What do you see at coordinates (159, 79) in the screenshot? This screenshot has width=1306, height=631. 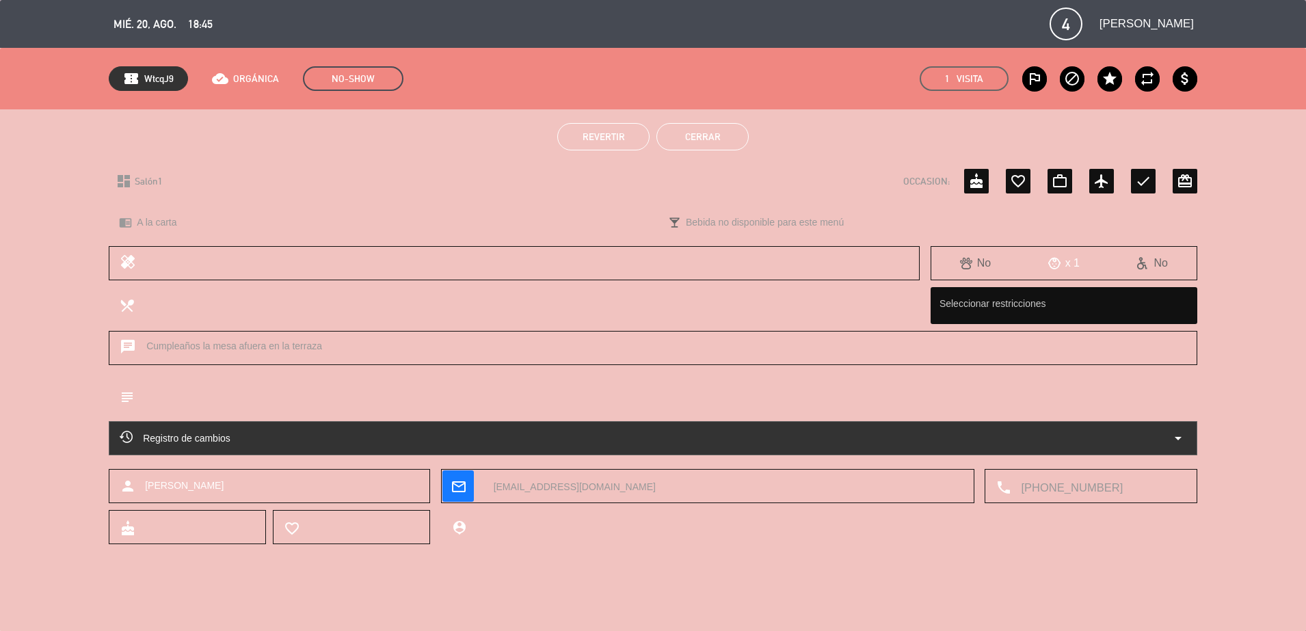 I see `span: WtcqJ9` at bounding box center [159, 79].